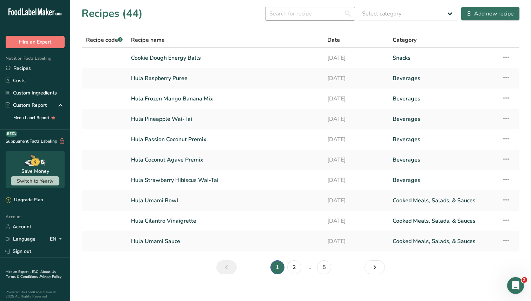  I want to click on a: Privacy Policy, so click(51, 277).